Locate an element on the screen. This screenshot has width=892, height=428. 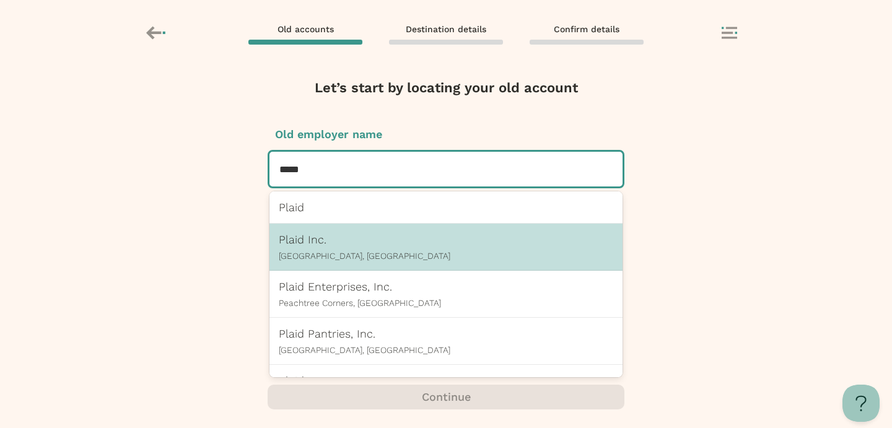
h2: Let’s start by locating your old account is located at coordinates (446, 88).